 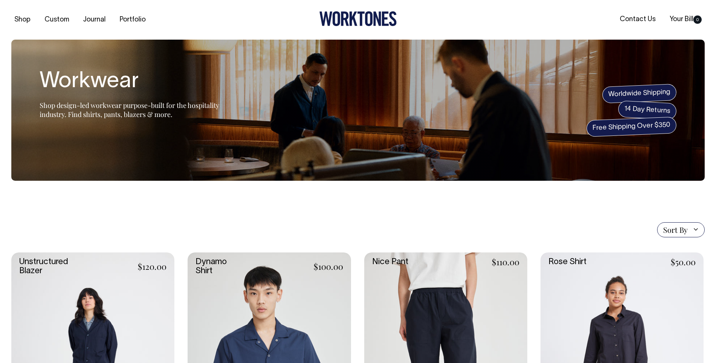 What do you see at coordinates (639, 94) in the screenshot?
I see `span: Worldwide Shipping` at bounding box center [639, 94].